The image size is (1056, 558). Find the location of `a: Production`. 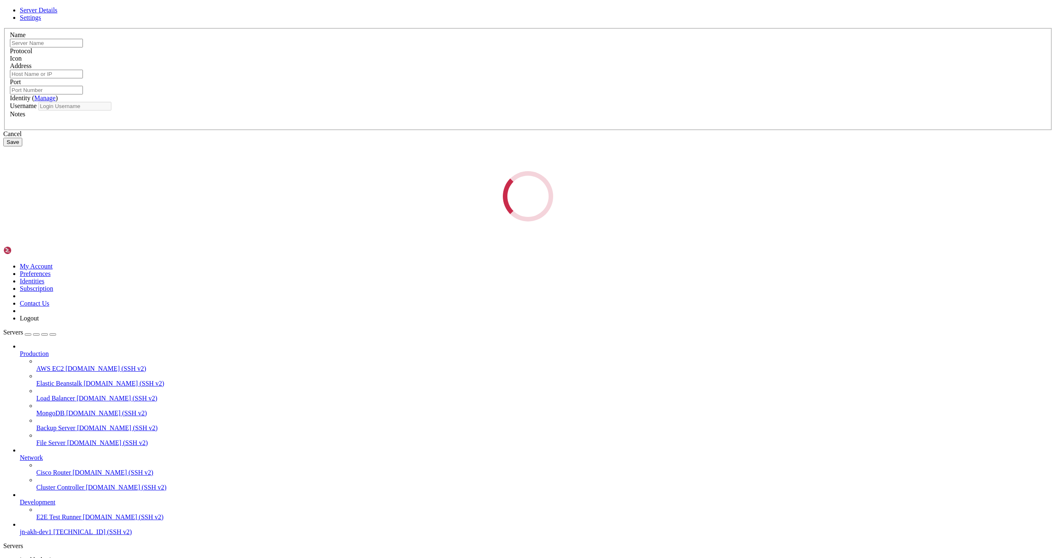

a: Production is located at coordinates (536, 354).